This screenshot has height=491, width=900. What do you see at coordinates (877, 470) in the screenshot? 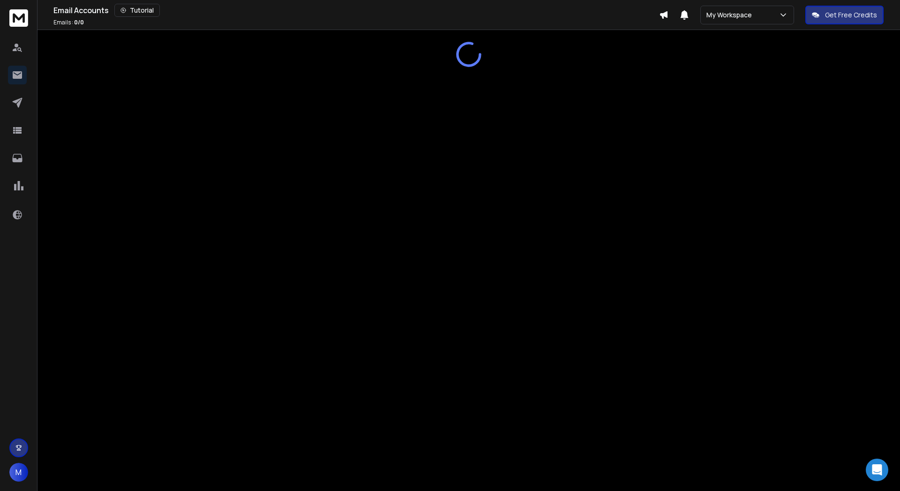
I see `div: Open Intercom Messenger` at bounding box center [877, 470].